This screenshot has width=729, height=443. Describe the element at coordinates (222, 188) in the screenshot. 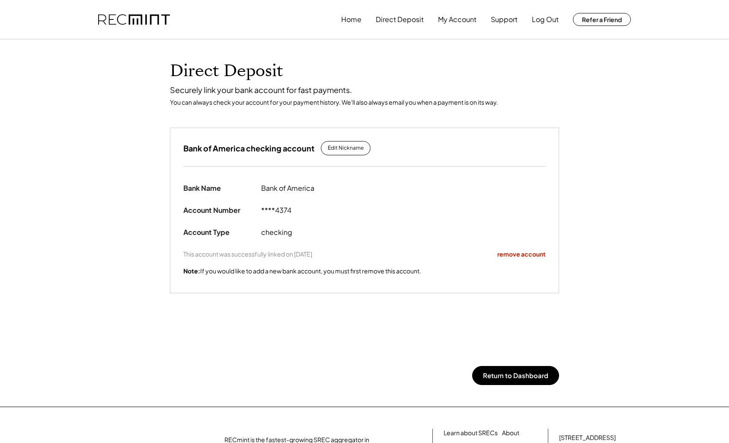

I see `div: Bank Name` at that location.